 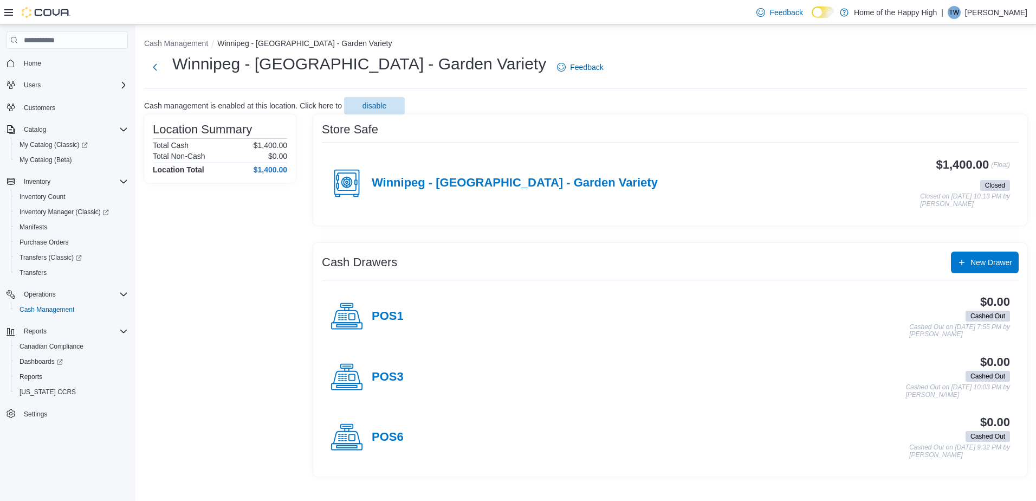 I want to click on button: Next, so click(x=155, y=67).